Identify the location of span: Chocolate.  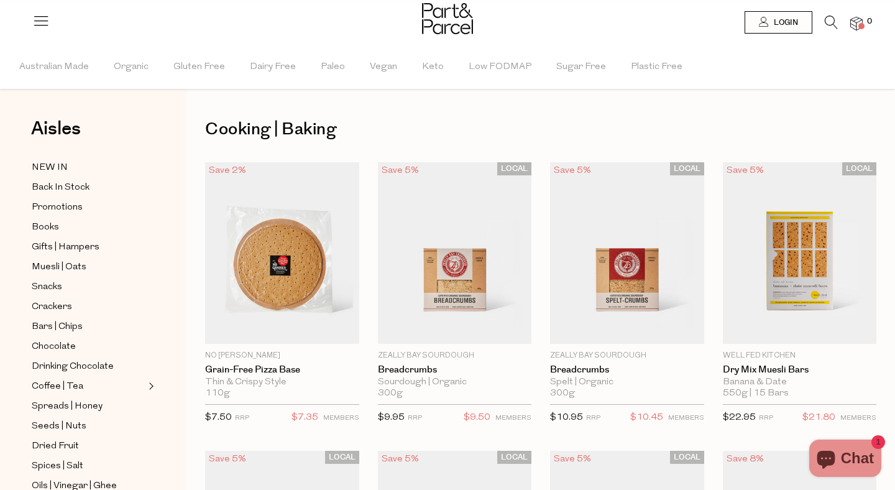
(53, 347).